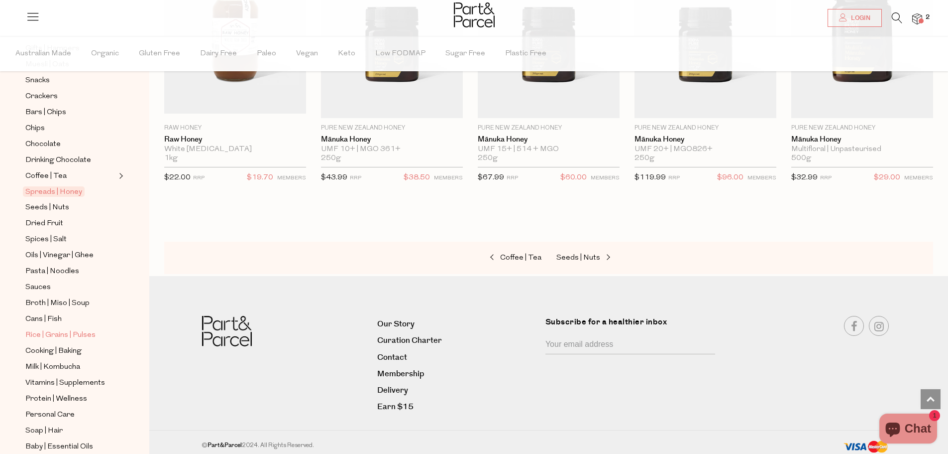 This screenshot has width=948, height=454. I want to click on a: Cans | Fish, so click(71, 319).